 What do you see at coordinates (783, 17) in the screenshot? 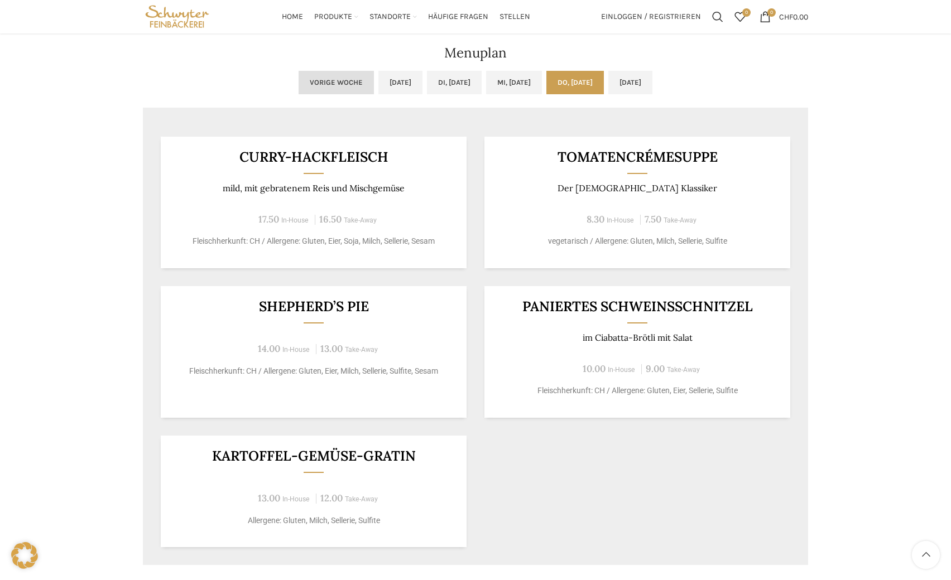
I see `a: 0 CHF0.00` at bounding box center [783, 17].